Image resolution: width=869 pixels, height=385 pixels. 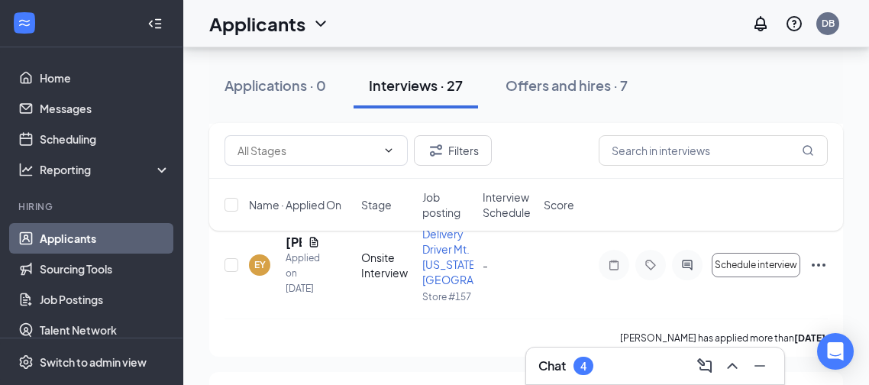 What do you see at coordinates (105, 78) in the screenshot?
I see `a: Home` at bounding box center [105, 78].